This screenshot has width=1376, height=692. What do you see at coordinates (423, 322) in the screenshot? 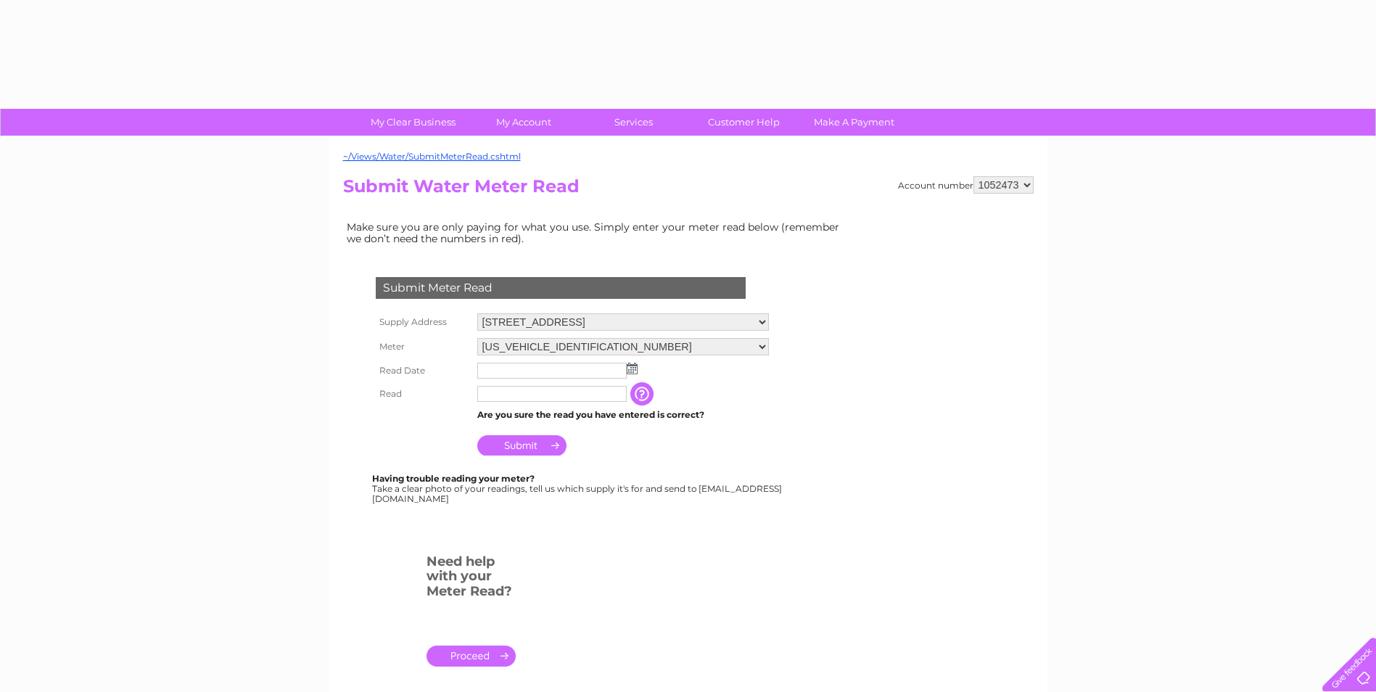
I see `th: Supply Address` at bounding box center [423, 322].